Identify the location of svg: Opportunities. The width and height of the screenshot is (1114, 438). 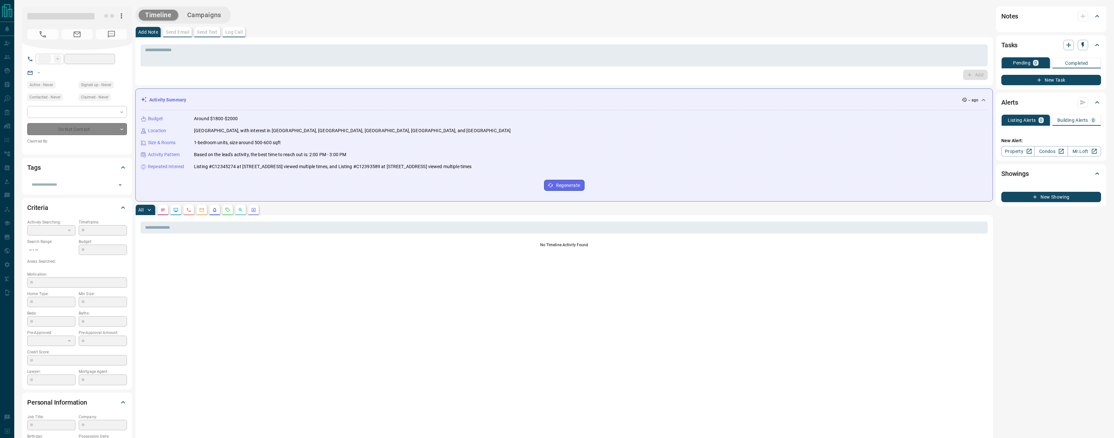
(241, 210).